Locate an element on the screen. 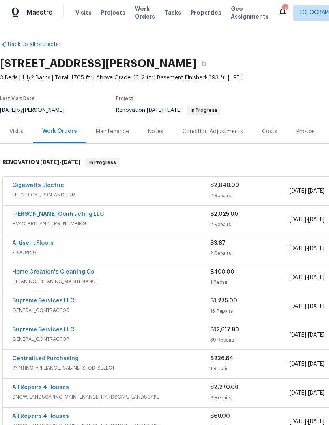  span: PAINTING, APPLIANCE, CABINETS, OD_SELECT is located at coordinates (111, 368).